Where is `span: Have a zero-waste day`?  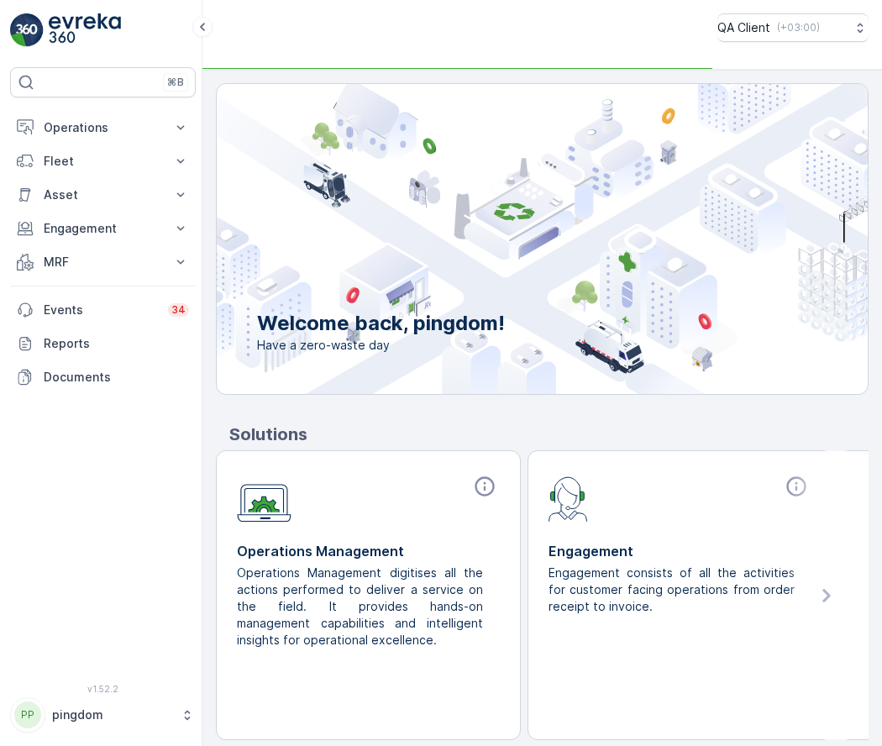
span: Have a zero-waste day is located at coordinates (381, 345).